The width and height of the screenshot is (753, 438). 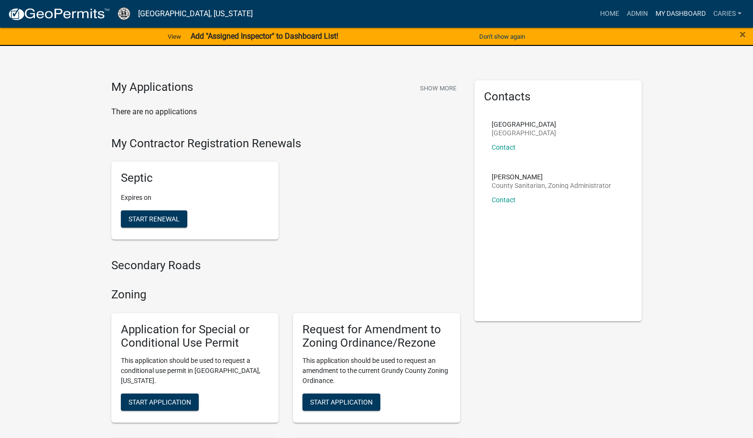 I want to click on p: Expires on, so click(x=195, y=197).